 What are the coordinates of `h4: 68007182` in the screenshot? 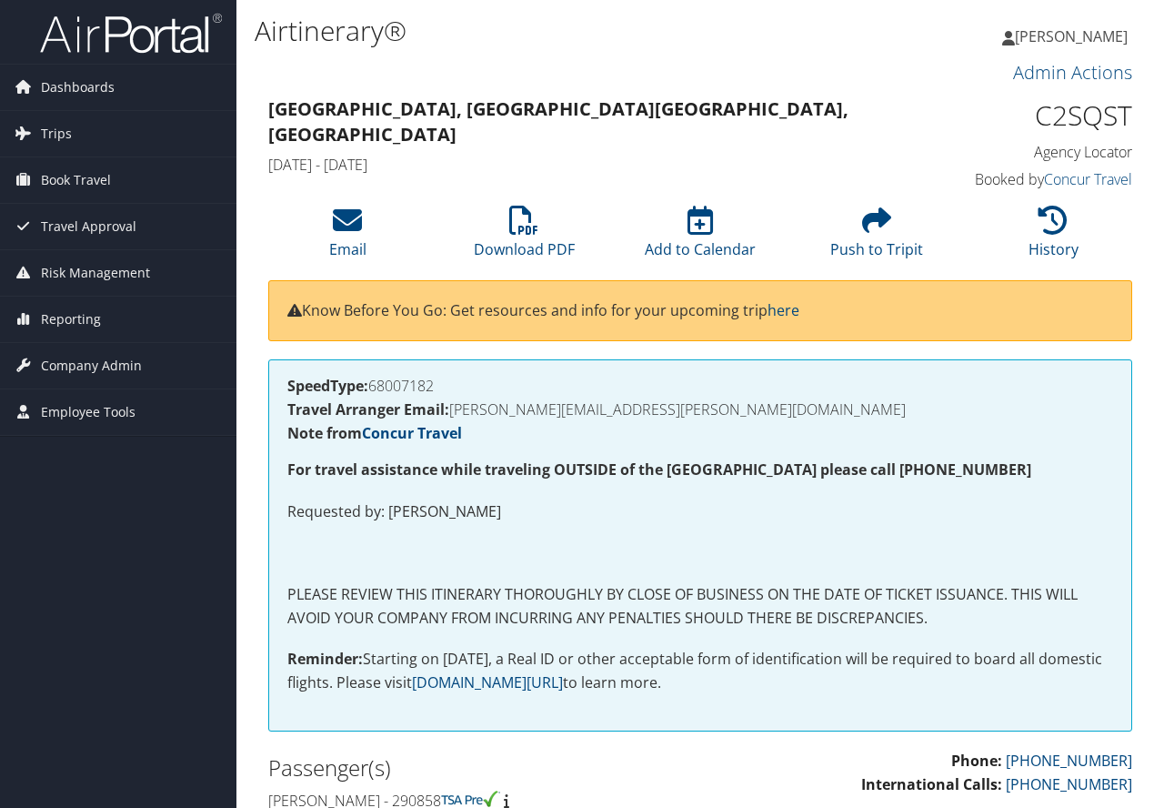 It's located at (700, 386).